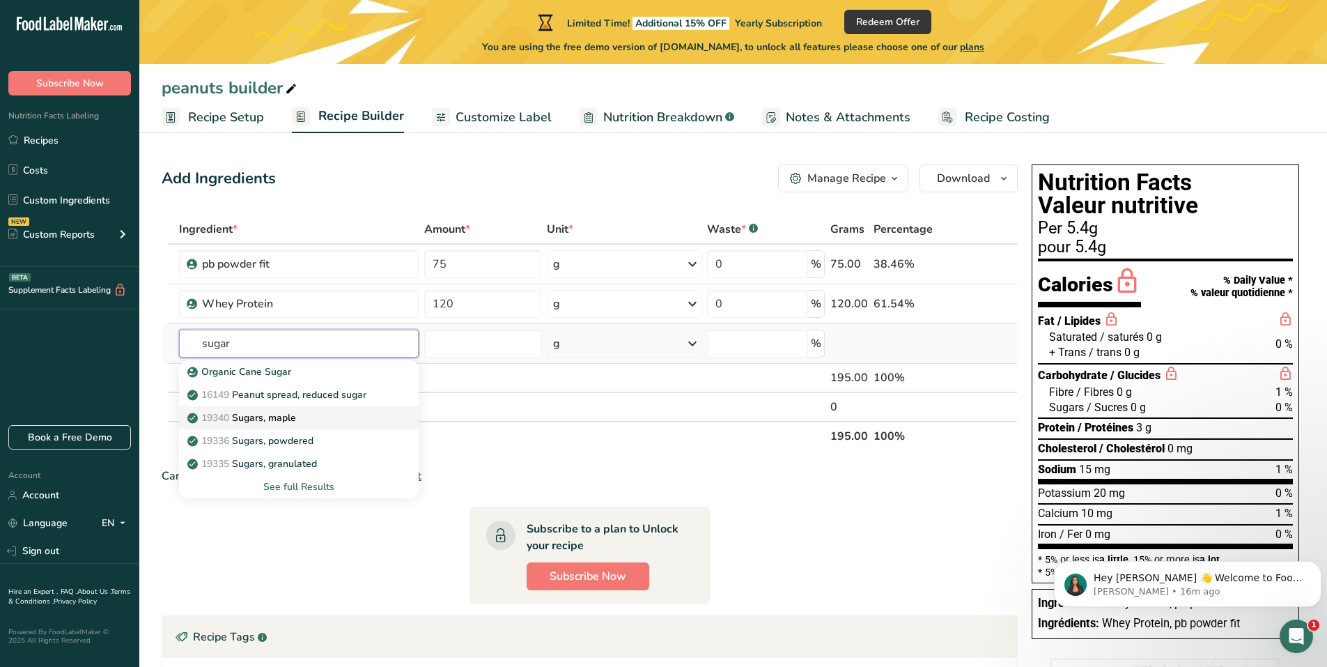 Image resolution: width=1327 pixels, height=667 pixels. Describe the element at coordinates (1057, 469) in the screenshot. I see `span: Sodium` at that location.